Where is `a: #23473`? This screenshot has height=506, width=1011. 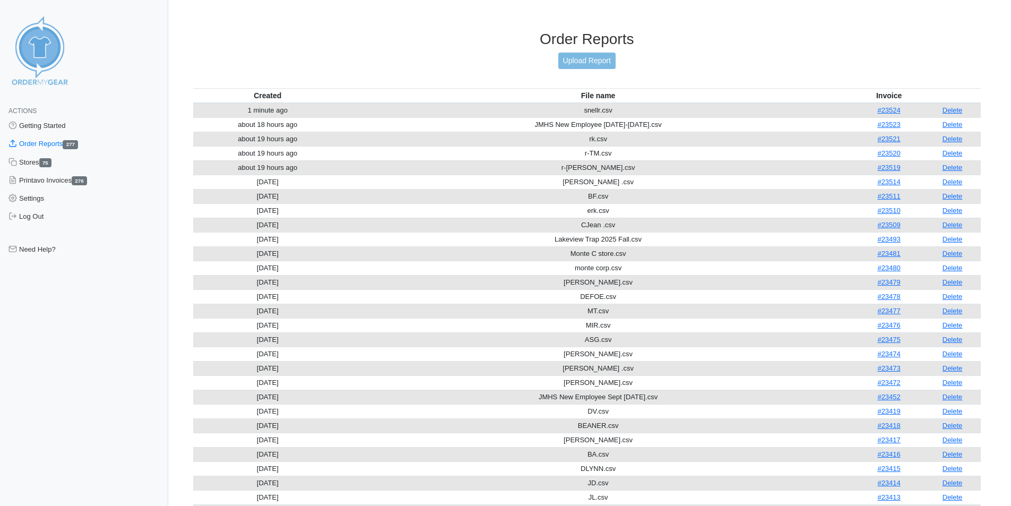 a: #23473 is located at coordinates (888, 368).